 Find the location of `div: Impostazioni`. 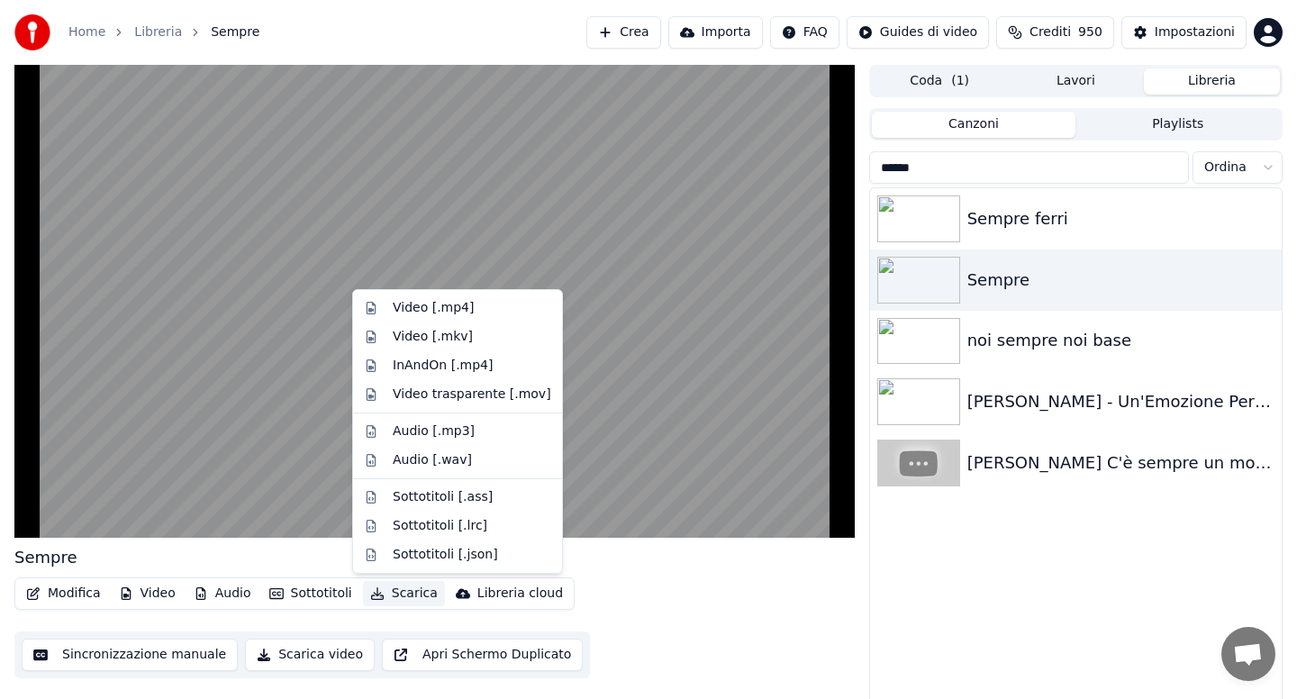

div: Impostazioni is located at coordinates (1194, 32).